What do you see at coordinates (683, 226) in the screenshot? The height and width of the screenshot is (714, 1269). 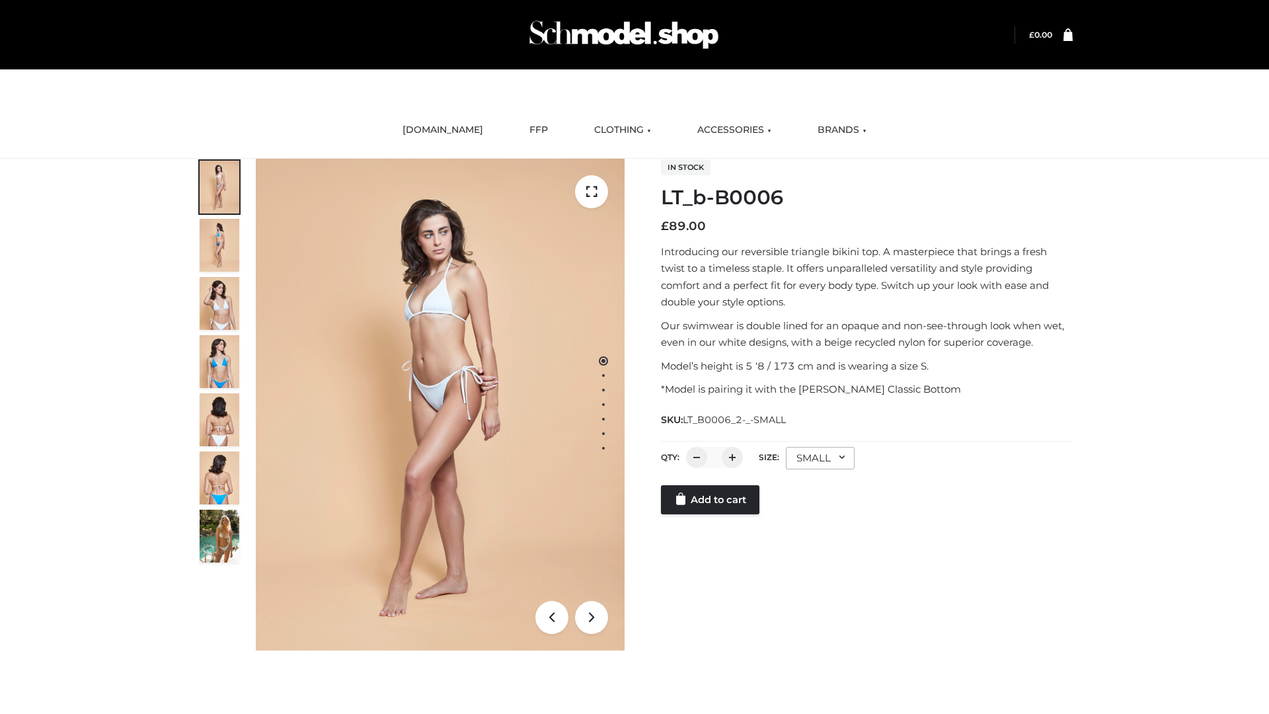 I see `bdi: 89.00` at bounding box center [683, 226].